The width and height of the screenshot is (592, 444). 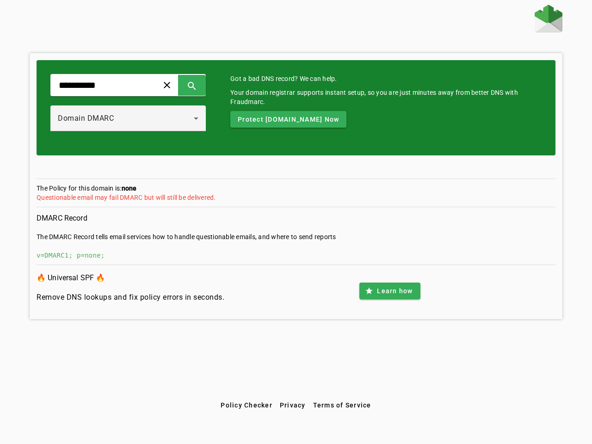 What do you see at coordinates (246, 405) in the screenshot?
I see `button: Policy Checker` at bounding box center [246, 405].